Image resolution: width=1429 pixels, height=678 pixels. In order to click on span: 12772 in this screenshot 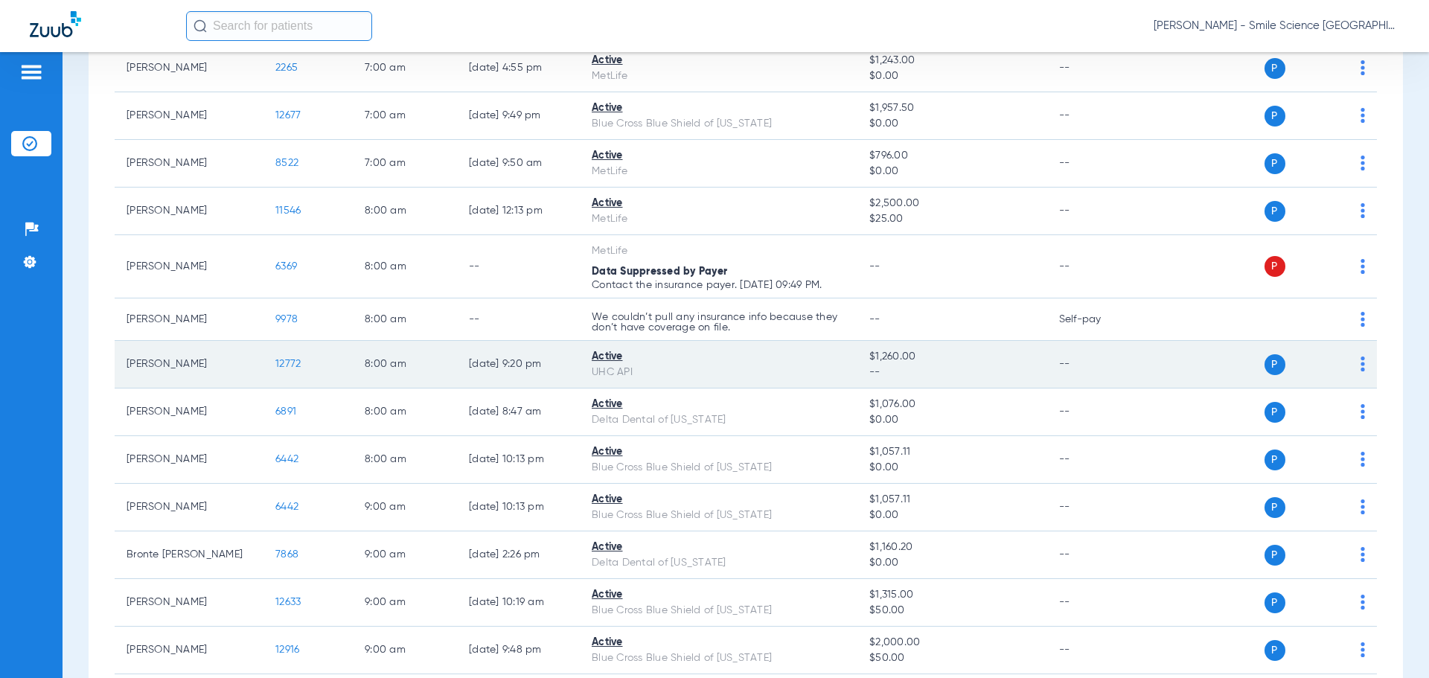, I will do `click(288, 364)`.